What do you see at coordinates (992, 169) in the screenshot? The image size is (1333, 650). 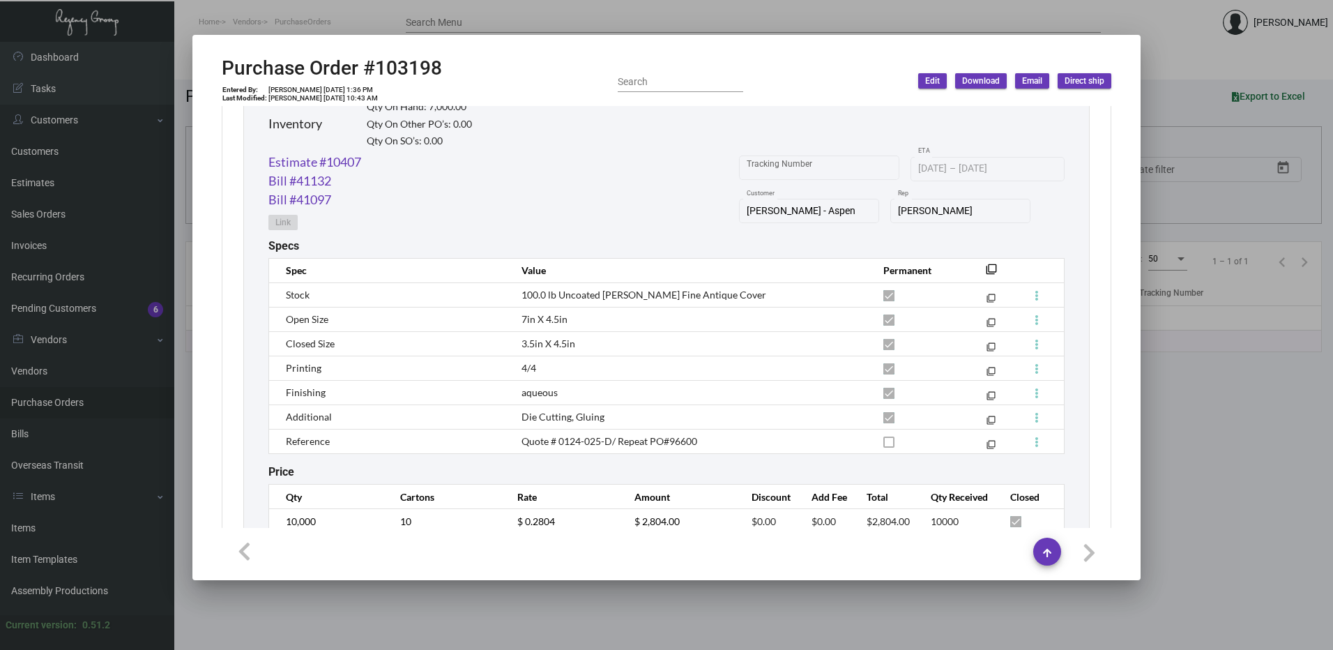 I see `input: End date` at bounding box center [992, 169].